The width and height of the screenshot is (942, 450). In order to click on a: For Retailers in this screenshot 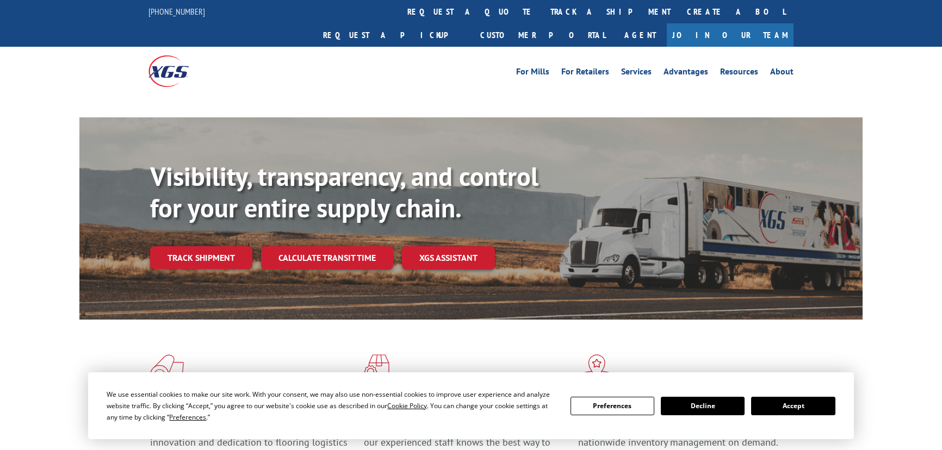, I will do `click(585, 73)`.